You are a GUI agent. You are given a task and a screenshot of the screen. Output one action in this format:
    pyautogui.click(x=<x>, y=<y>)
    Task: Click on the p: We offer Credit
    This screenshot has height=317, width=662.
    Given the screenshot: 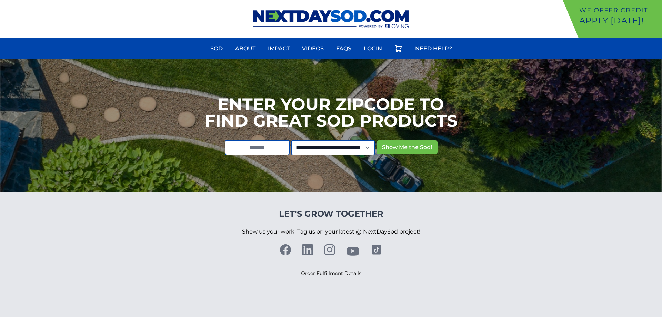 What is the action you would take?
    pyautogui.click(x=619, y=10)
    